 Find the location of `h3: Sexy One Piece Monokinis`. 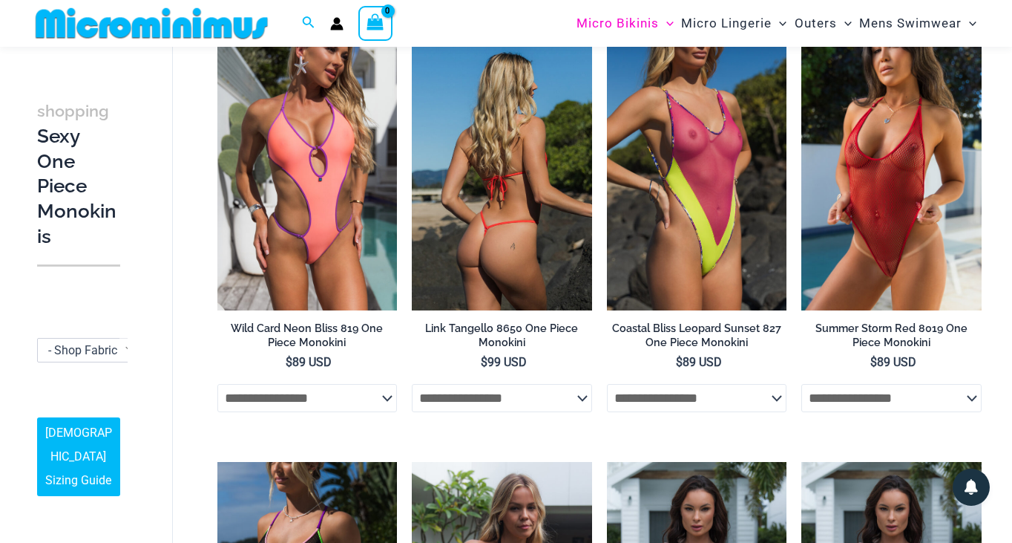

h3: Sexy One Piece Monokinis is located at coordinates (79, 174).